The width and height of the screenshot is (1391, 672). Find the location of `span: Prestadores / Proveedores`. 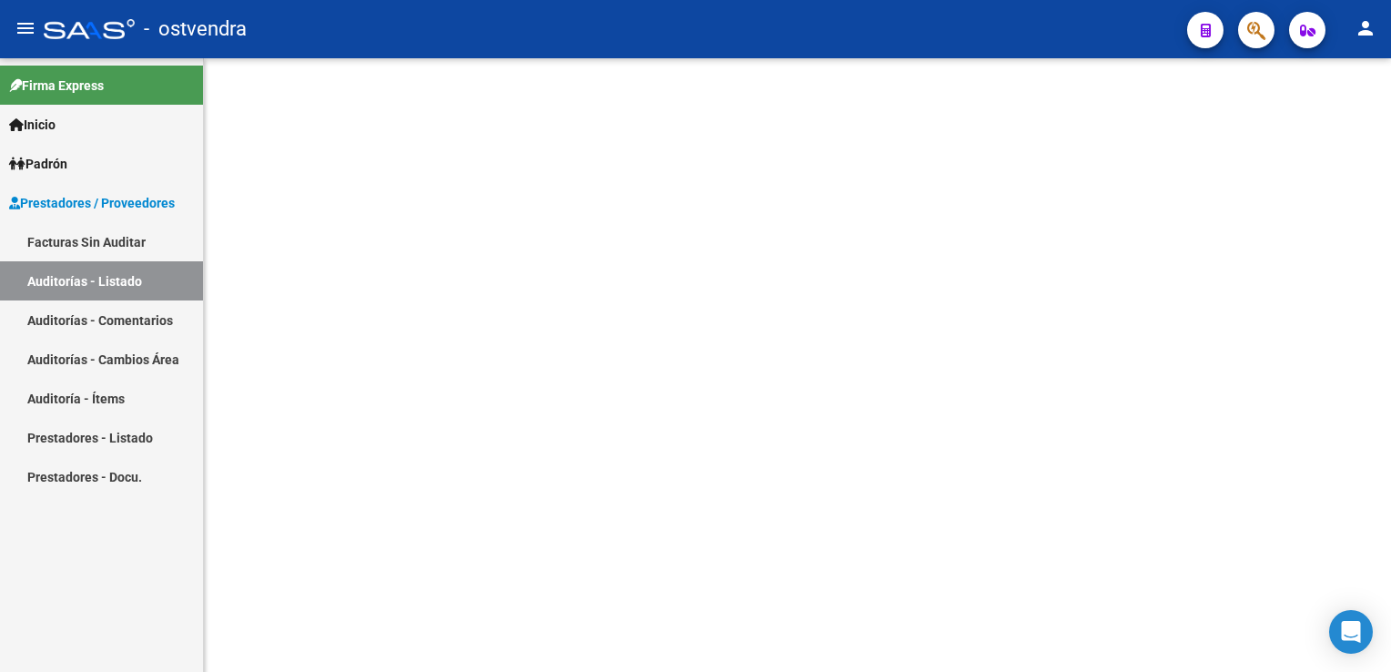

span: Prestadores / Proveedores is located at coordinates (92, 203).